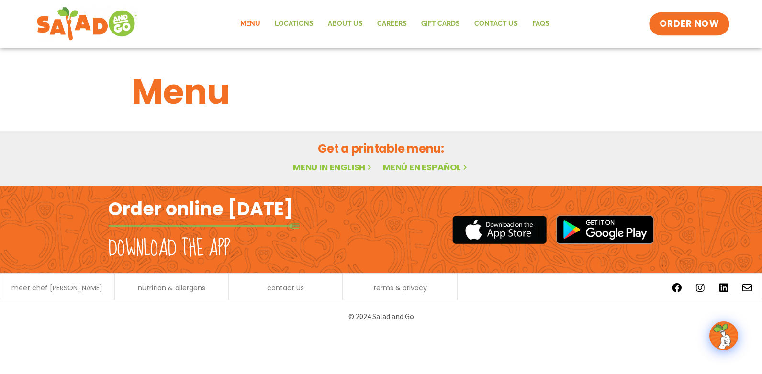  Describe the element at coordinates (169, 249) in the screenshot. I see `h2: Download the app` at that location.